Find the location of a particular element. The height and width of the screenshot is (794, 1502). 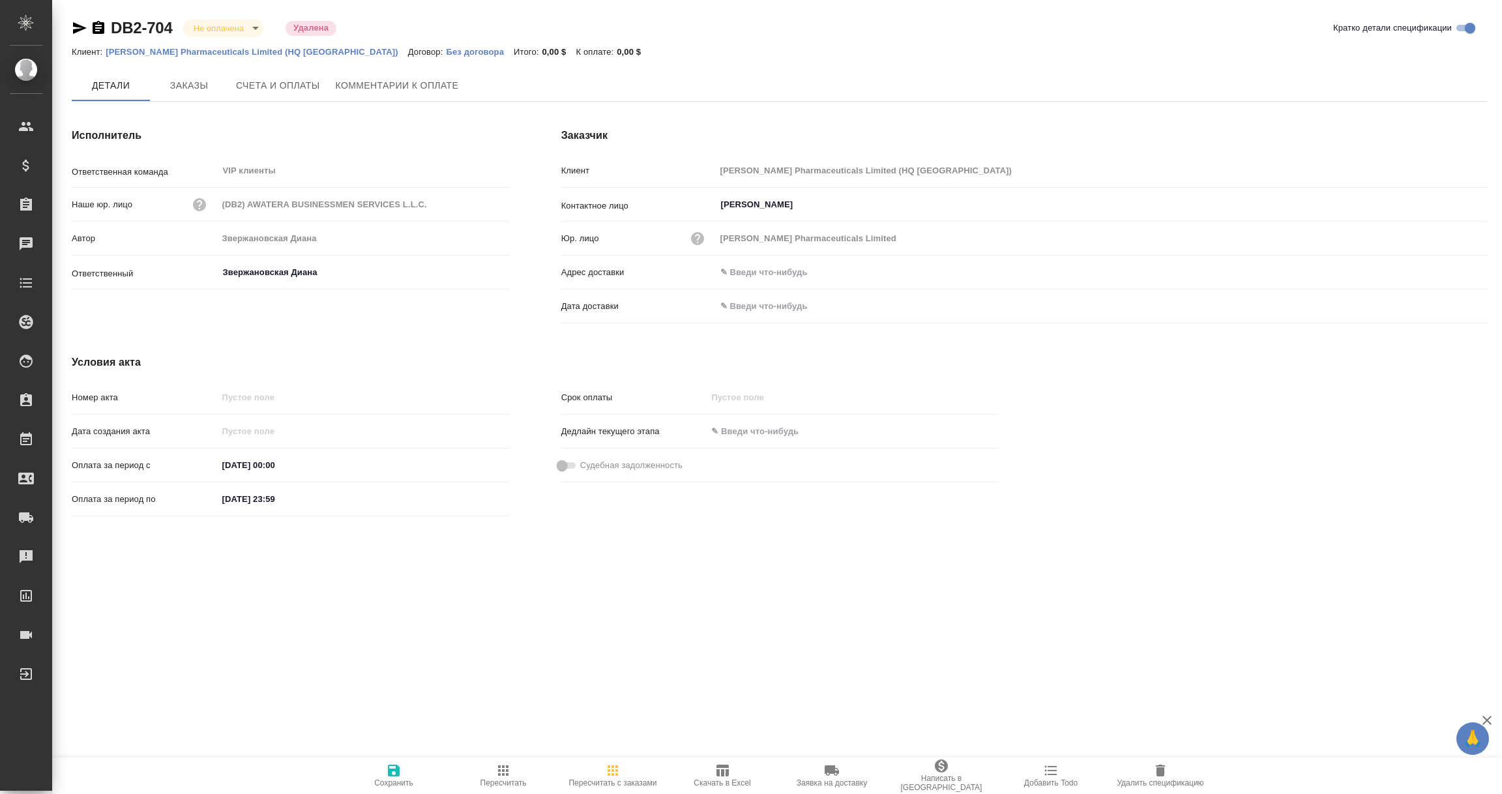

p: Итого: is located at coordinates (527, 52).